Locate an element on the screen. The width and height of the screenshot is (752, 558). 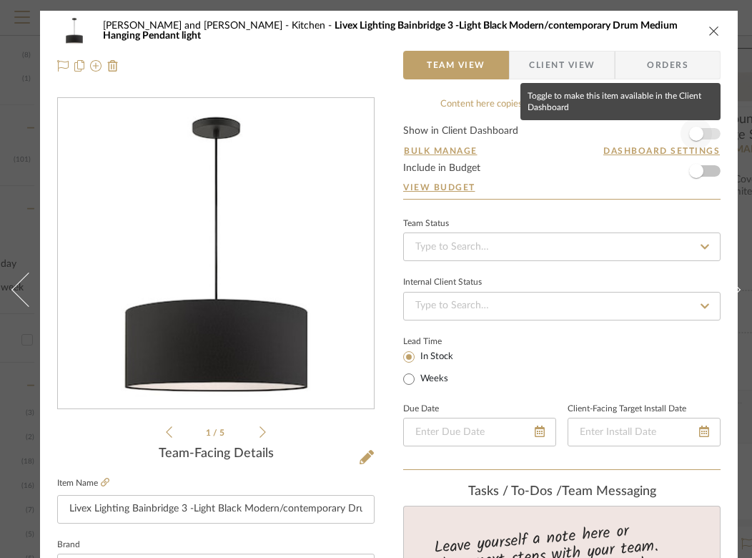
mat-radio-group: Select item type is located at coordinates (440, 368).